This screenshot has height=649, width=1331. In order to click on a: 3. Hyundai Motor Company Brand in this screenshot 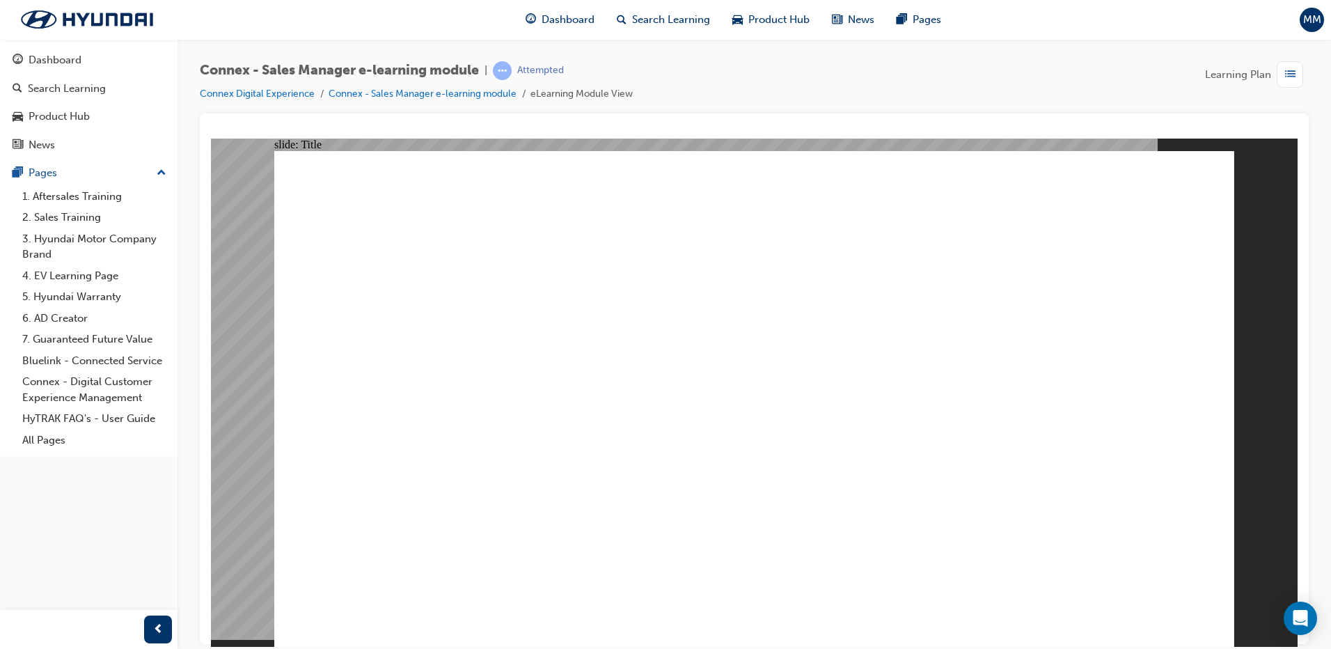, I will do `click(94, 246)`.